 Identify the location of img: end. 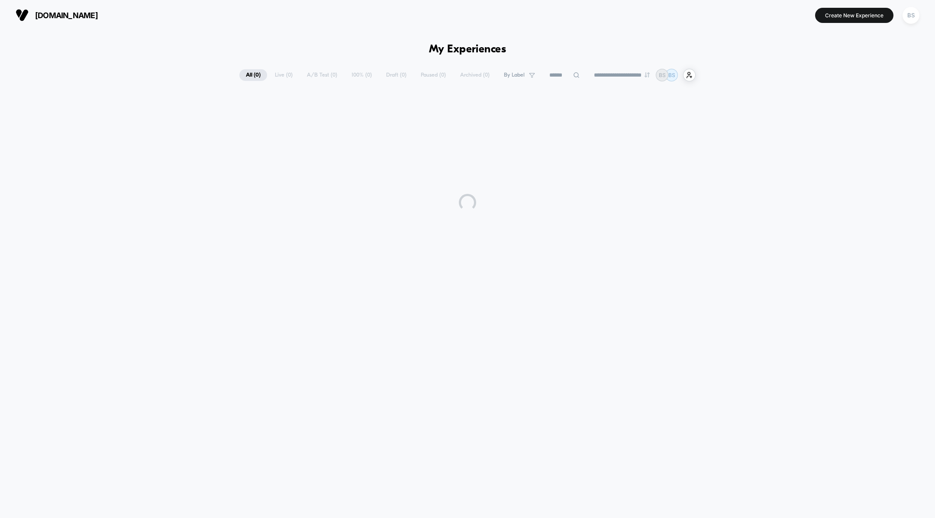
(647, 75).